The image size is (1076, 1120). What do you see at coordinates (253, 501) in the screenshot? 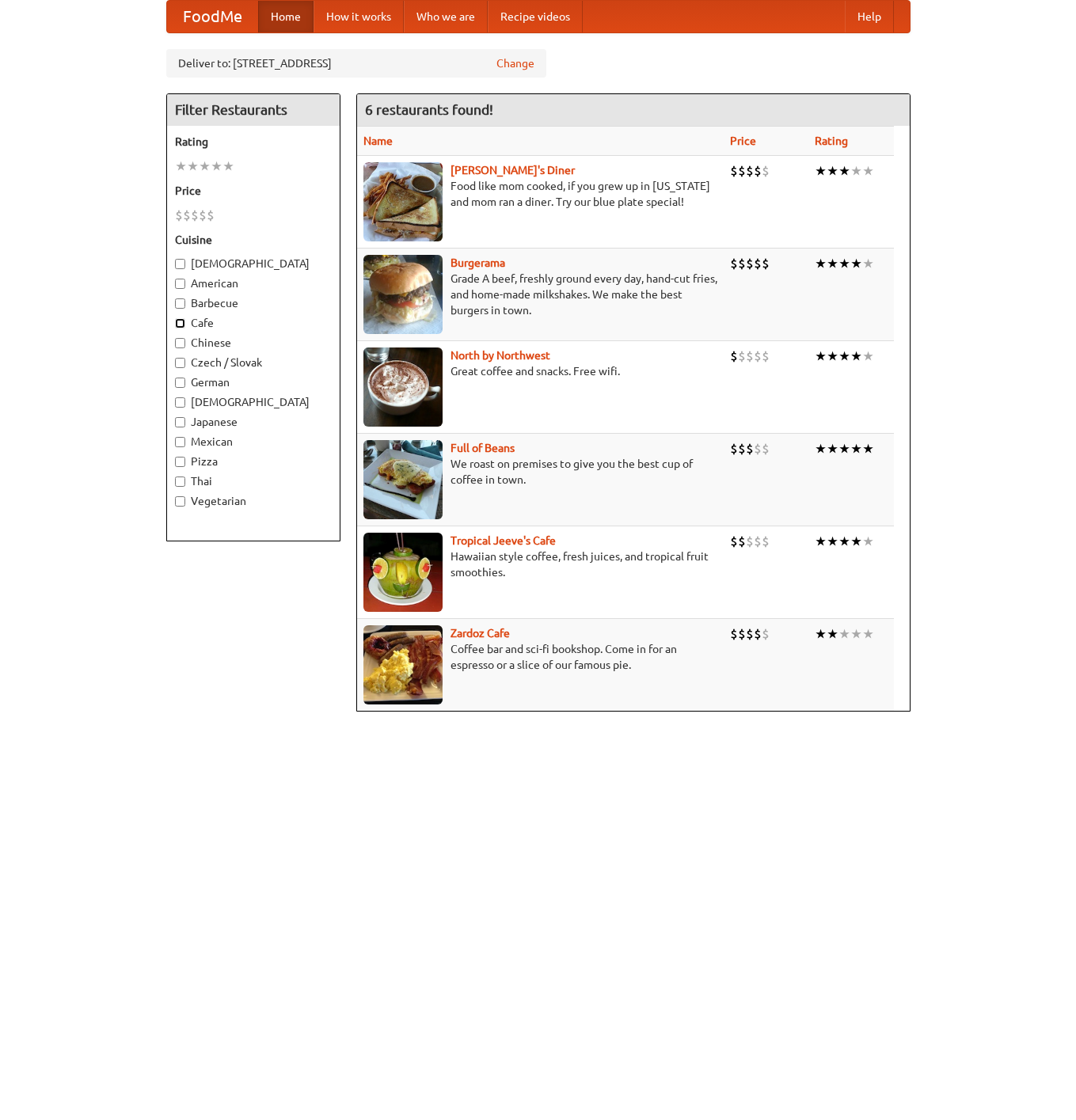
I see `label: Vegetarian` at bounding box center [253, 501].